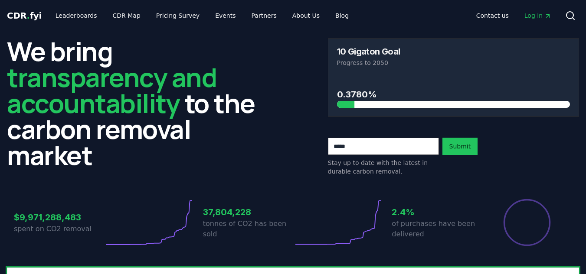  I want to click on h3: 2.4%, so click(437, 212).